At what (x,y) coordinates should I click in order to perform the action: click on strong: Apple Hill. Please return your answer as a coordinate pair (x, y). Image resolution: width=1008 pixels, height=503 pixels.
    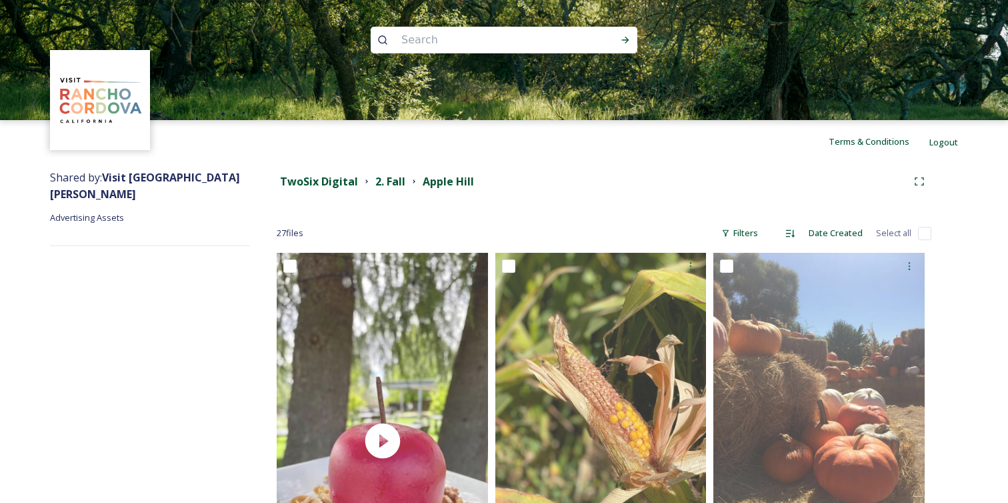
    Looking at the image, I should click on (448, 181).